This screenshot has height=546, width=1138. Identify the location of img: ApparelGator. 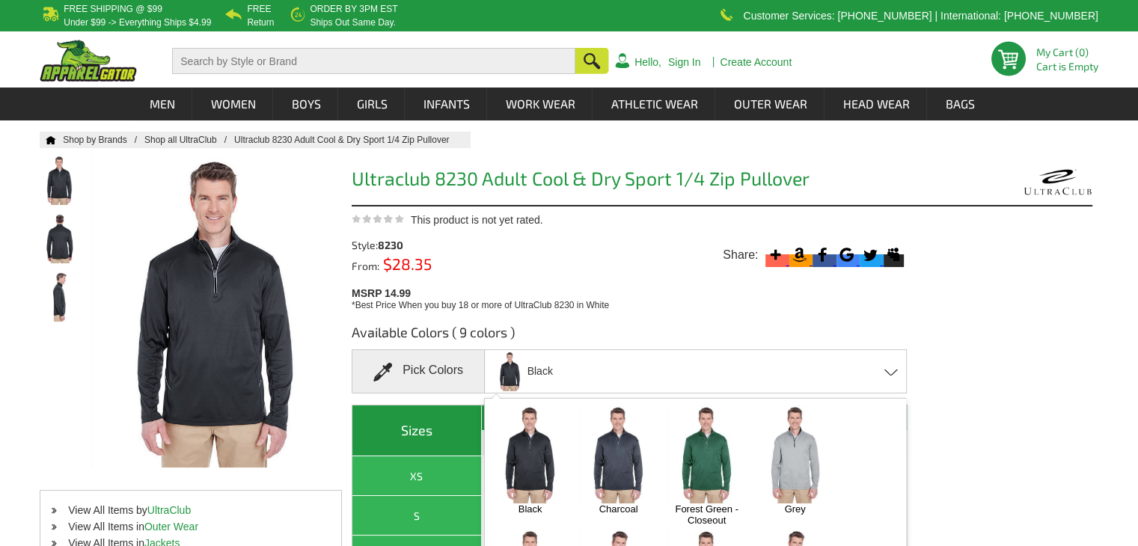
(88, 61).